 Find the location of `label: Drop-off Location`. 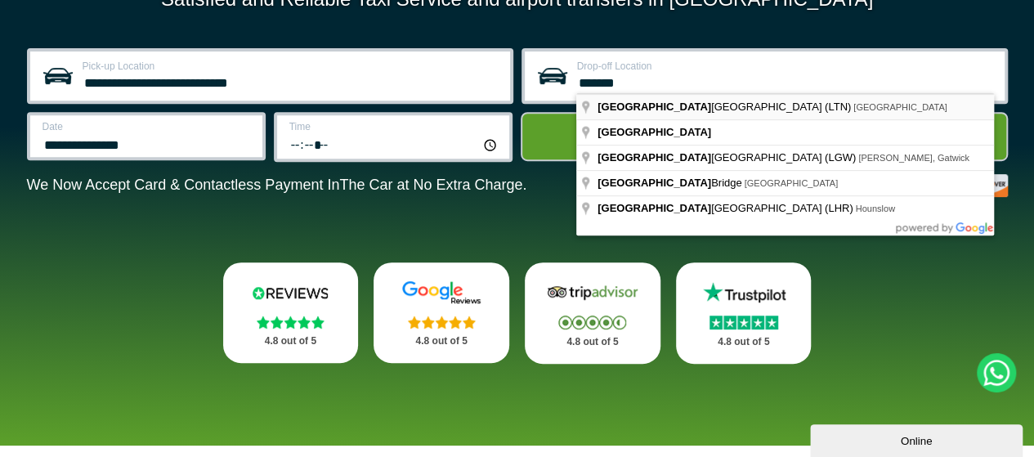

label: Drop-off Location is located at coordinates (786, 66).